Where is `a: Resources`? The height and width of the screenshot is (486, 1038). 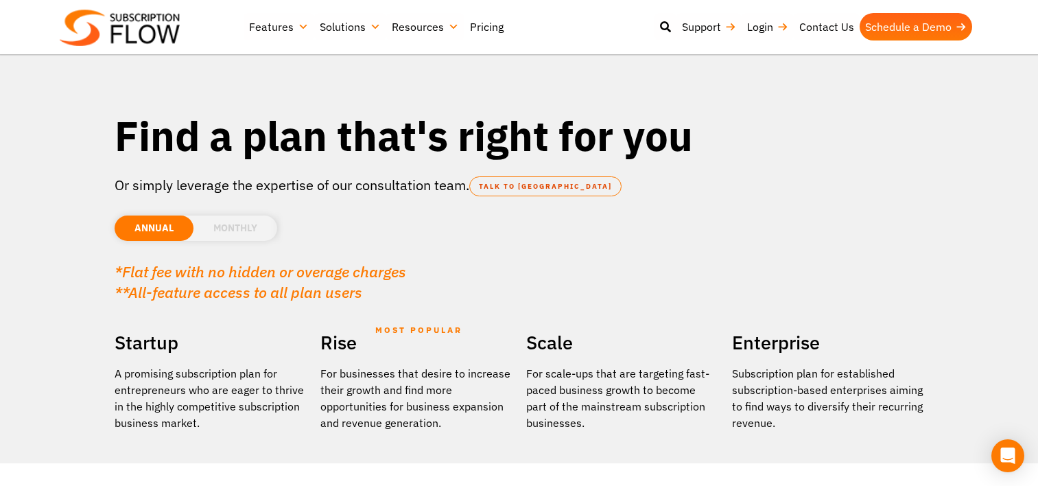
a: Resources is located at coordinates (425, 27).